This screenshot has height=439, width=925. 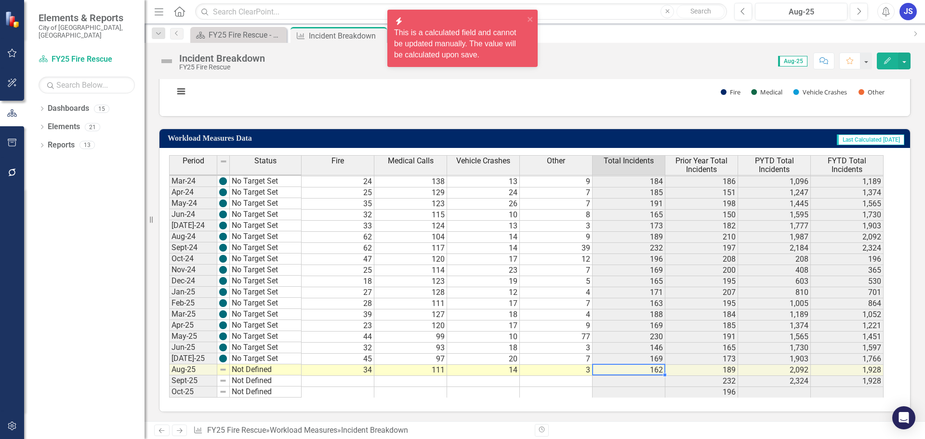 I want to click on td: 123, so click(x=411, y=281).